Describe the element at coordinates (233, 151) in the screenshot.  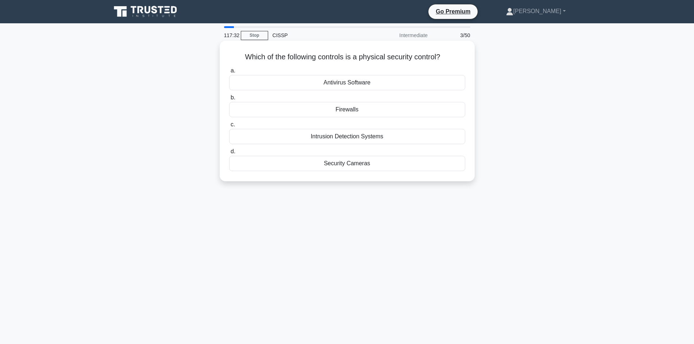
I see `span: d.` at that location.